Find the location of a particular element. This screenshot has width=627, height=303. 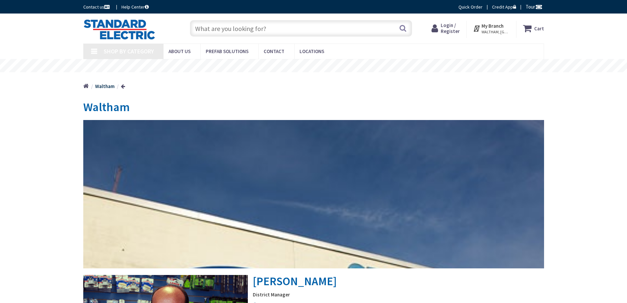

a: Credit App is located at coordinates (504, 7).